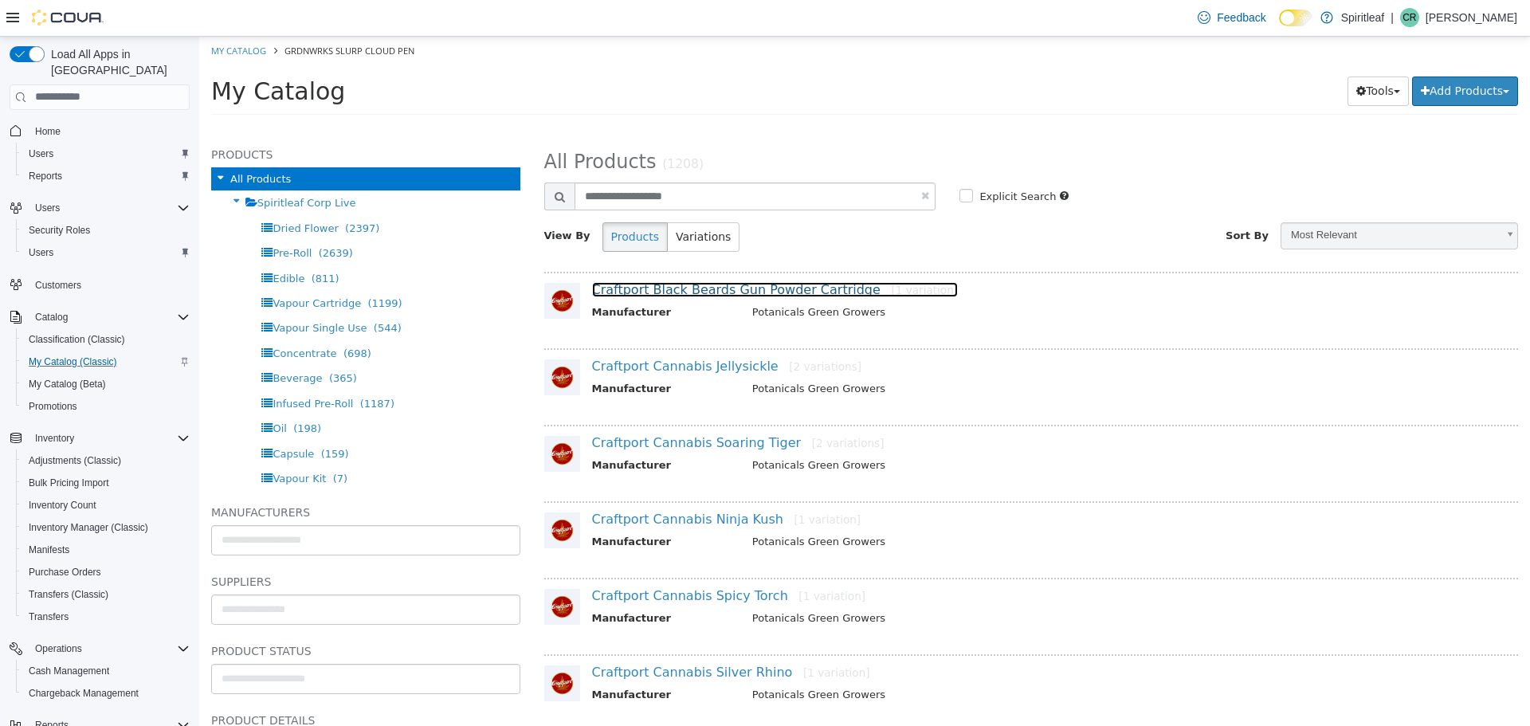 Image resolution: width=1530 pixels, height=726 pixels. Describe the element at coordinates (1409, 18) in the screenshot. I see `span: CR` at that location.